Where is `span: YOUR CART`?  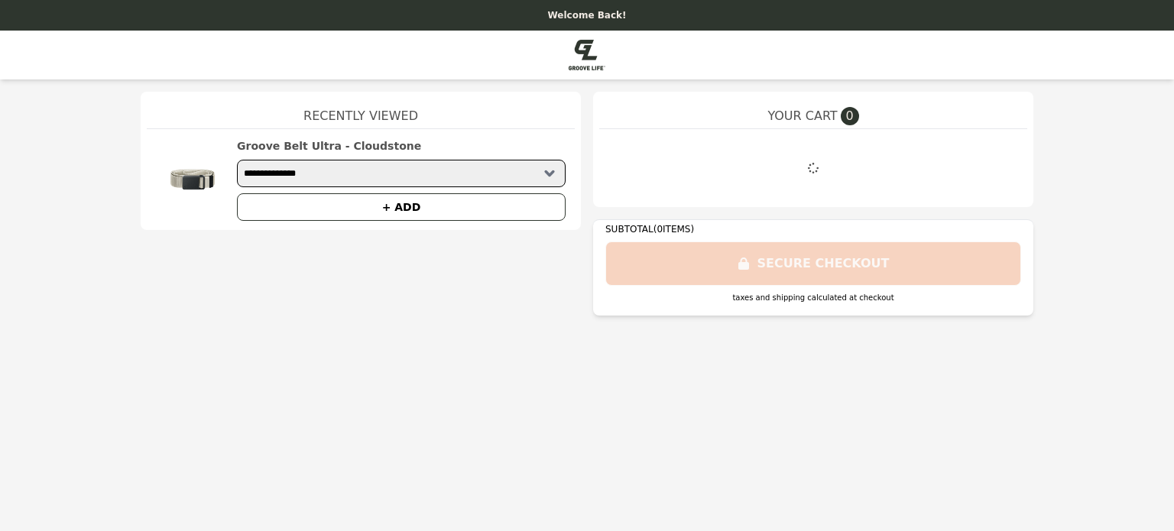
span: YOUR CART is located at coordinates (802, 116).